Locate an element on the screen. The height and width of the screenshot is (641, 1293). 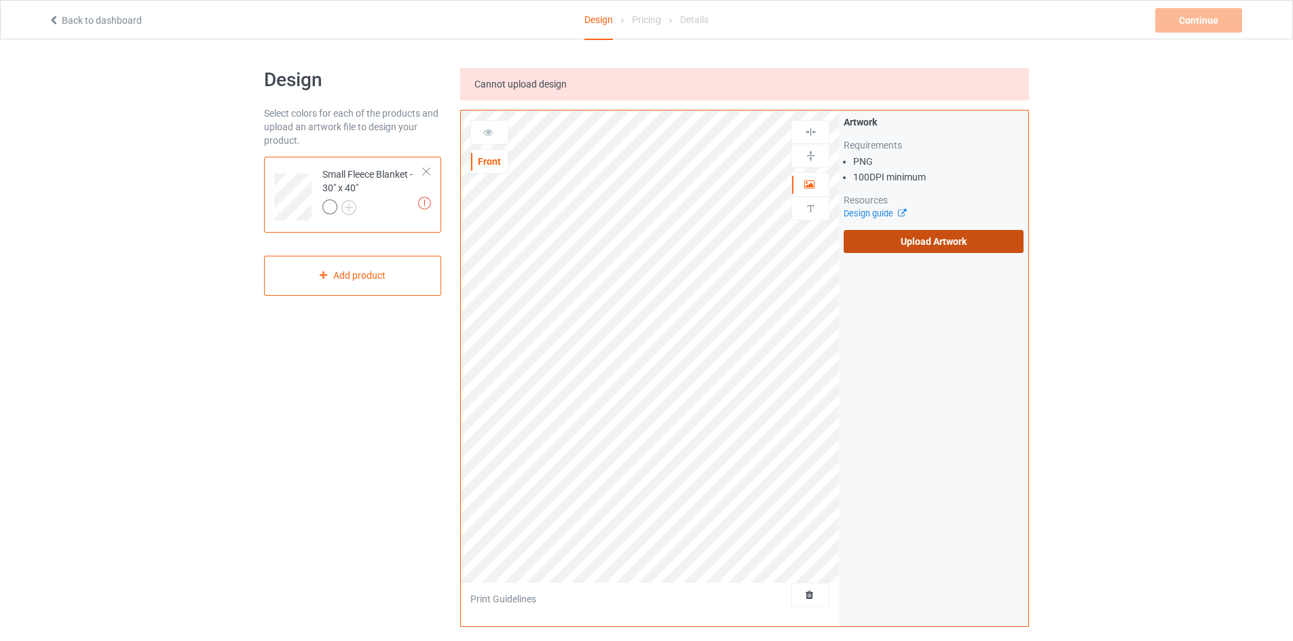
div: Front is located at coordinates (489, 162).